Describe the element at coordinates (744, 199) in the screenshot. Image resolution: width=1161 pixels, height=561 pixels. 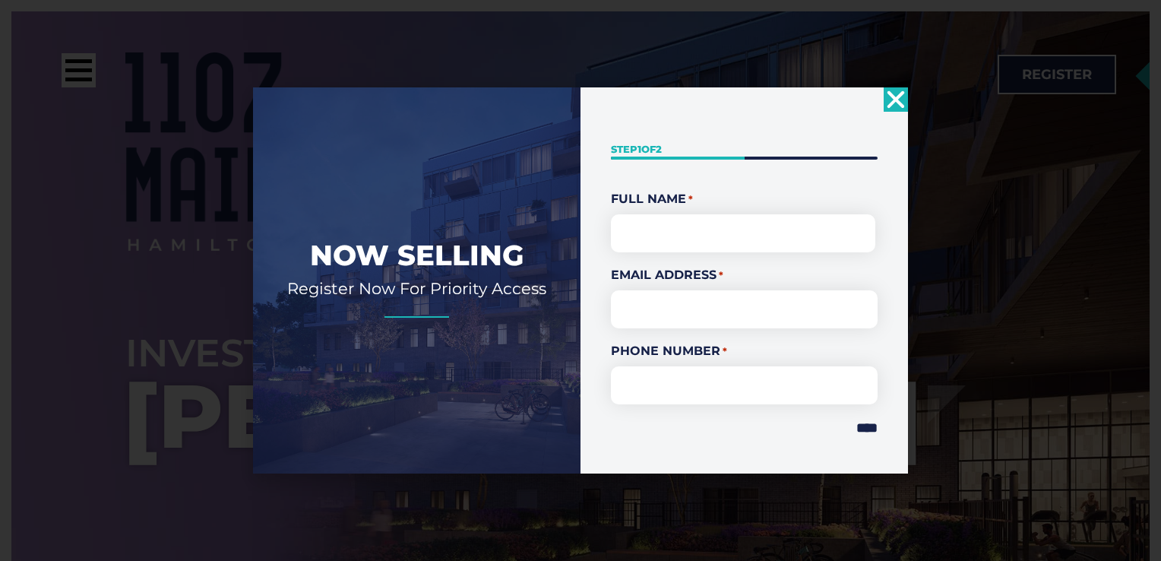
I see `legend: Full Name` at that location.